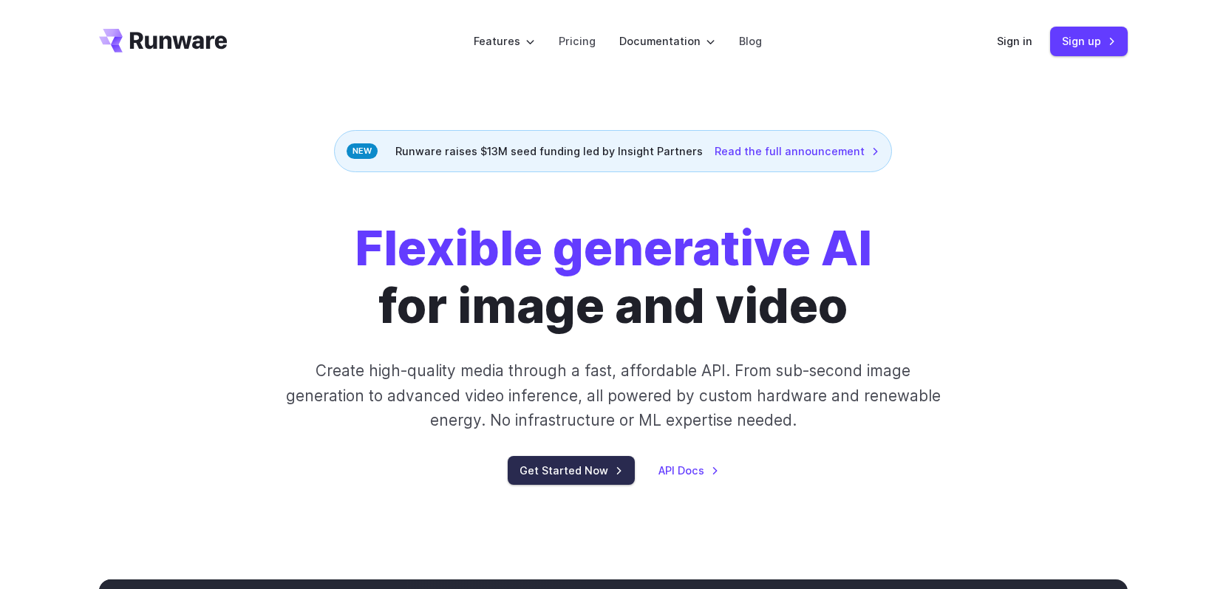  I want to click on p: Create high-quality media through a fast, affordable API. From sub-second image generation to adv..., so click(613, 395).